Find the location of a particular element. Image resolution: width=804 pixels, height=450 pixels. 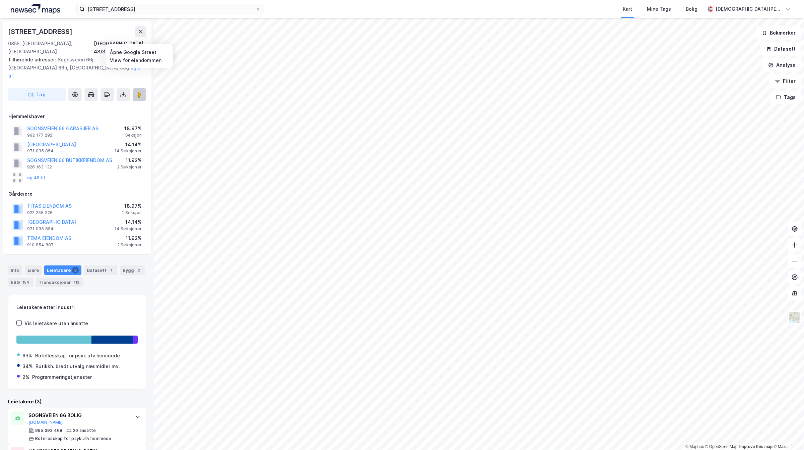

div: Leietakere etter industri is located at coordinates (77, 307).